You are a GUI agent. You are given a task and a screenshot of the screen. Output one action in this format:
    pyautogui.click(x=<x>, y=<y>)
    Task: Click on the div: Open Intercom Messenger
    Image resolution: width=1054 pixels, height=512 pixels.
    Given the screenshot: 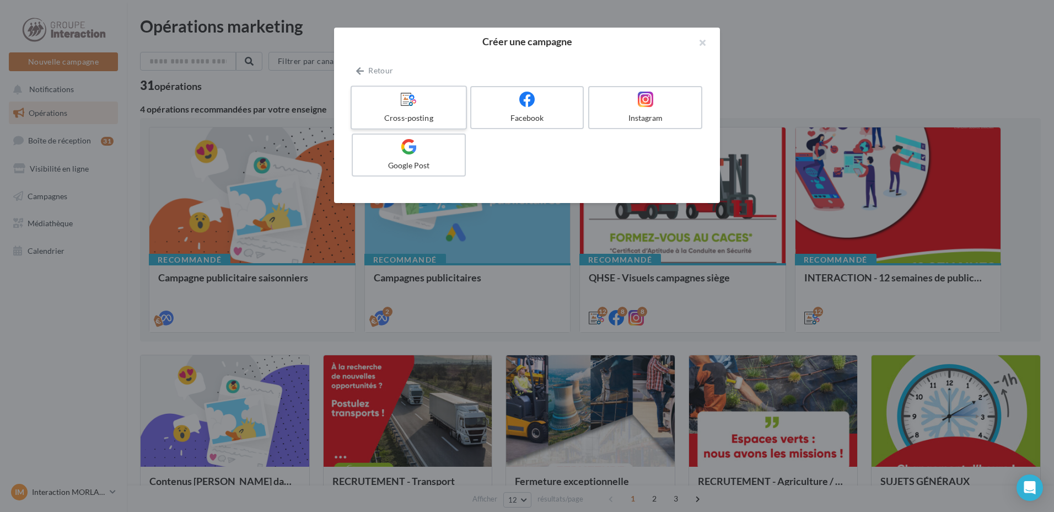 What is the action you would take?
    pyautogui.click(x=1030, y=487)
    